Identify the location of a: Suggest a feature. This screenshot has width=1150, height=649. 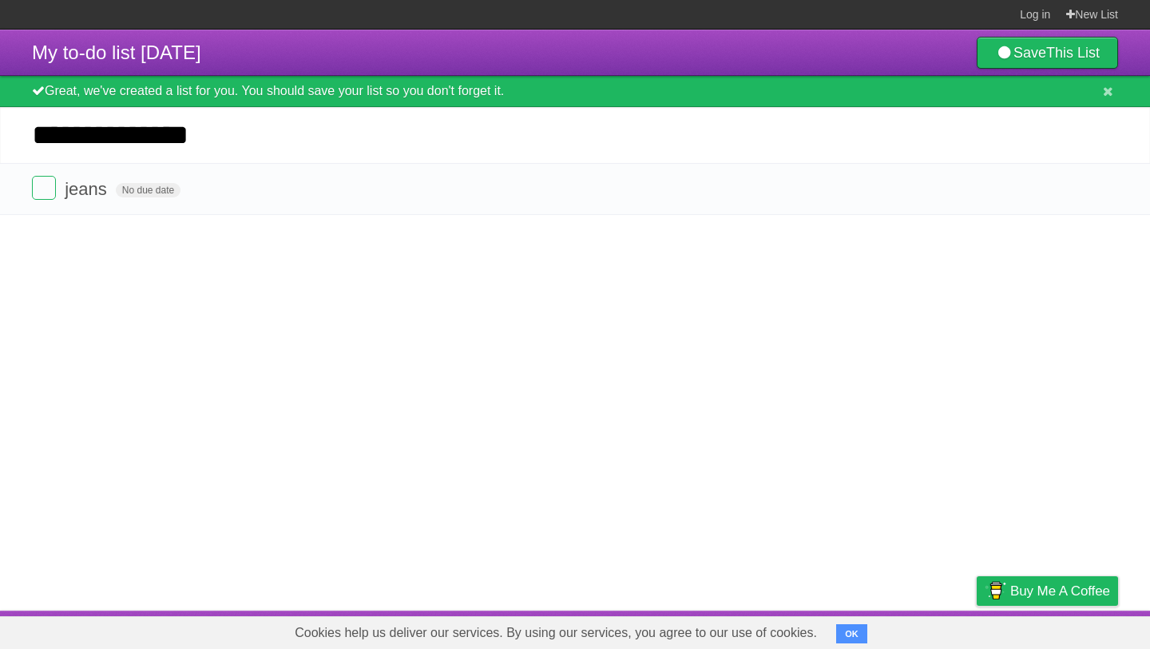
(1068, 629).